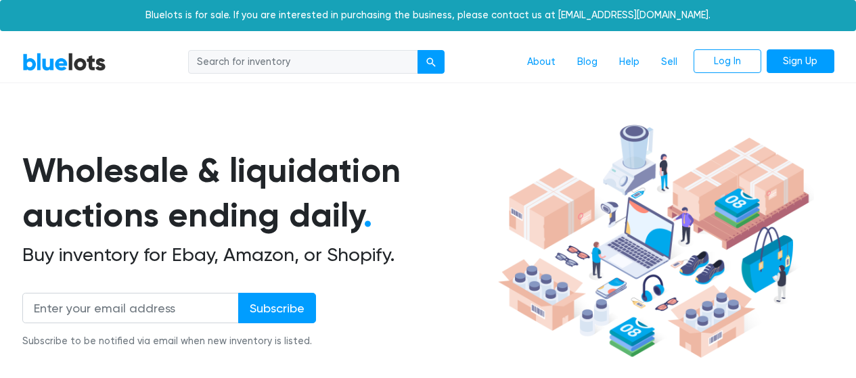  I want to click on a: BlueLots, so click(64, 62).